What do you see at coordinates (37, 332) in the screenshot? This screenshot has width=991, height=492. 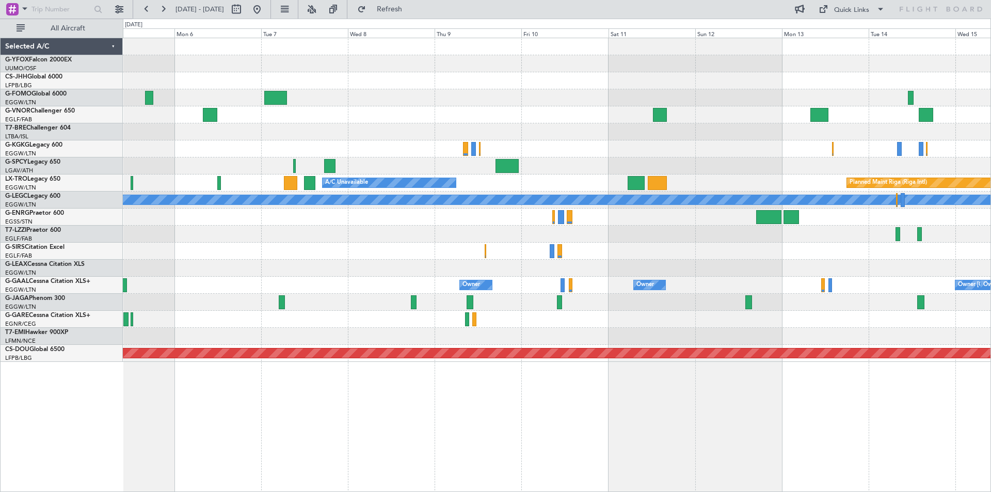 I see `a: T7-EMIHawker 900XP` at bounding box center [37, 332].